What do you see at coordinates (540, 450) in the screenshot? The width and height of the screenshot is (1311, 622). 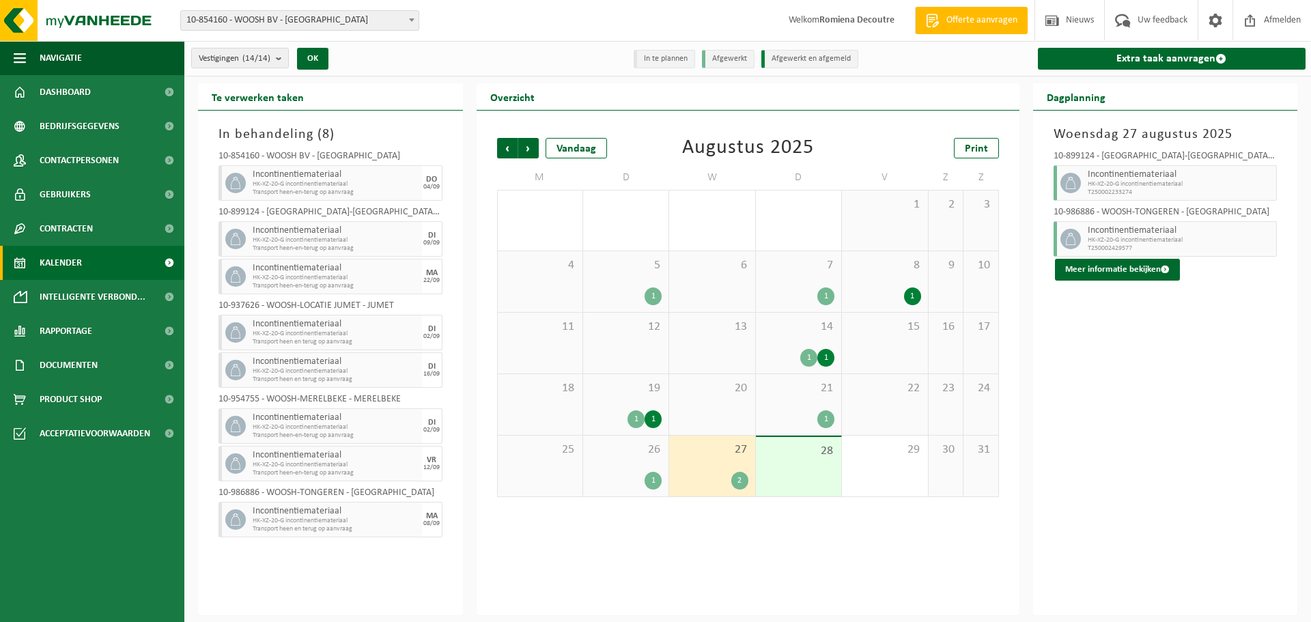 I see `span: 25` at bounding box center [540, 450].